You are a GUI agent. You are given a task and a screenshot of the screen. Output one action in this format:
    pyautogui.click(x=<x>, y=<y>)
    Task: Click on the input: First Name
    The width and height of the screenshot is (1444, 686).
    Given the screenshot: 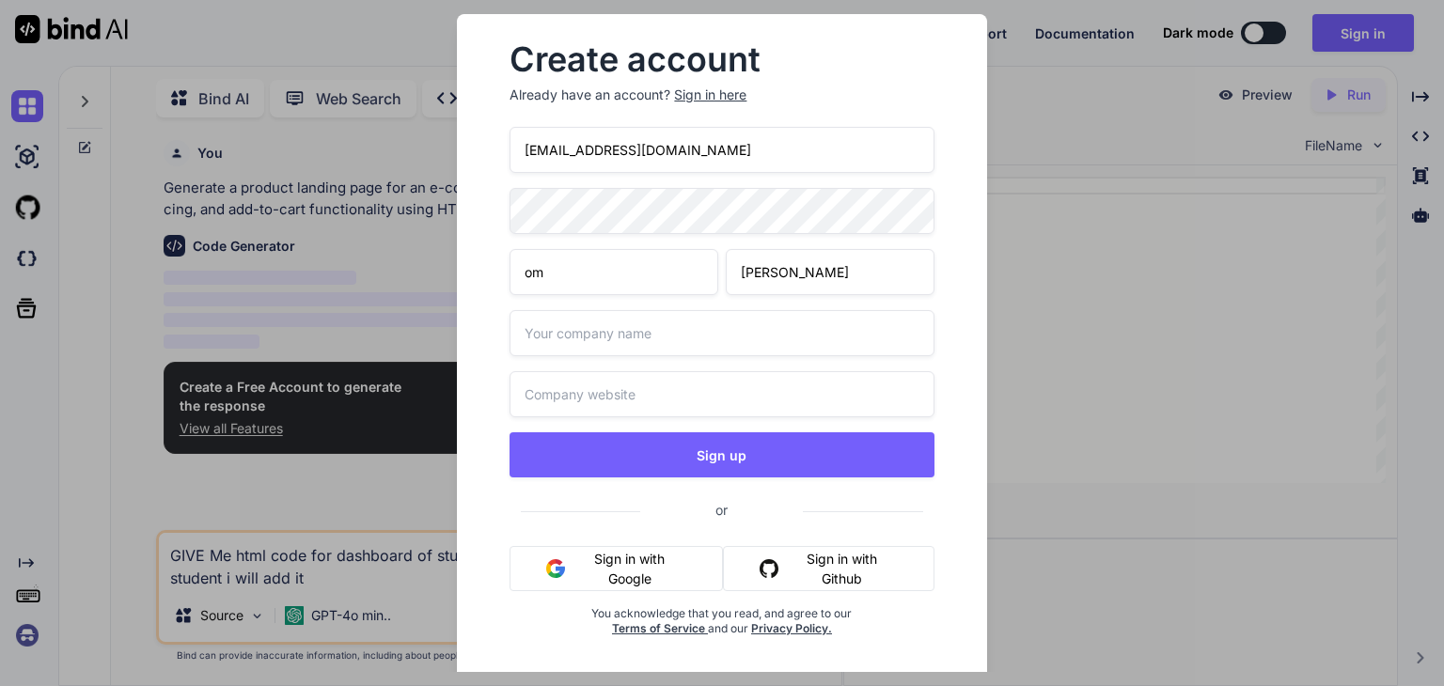 What is the action you would take?
    pyautogui.click(x=614, y=272)
    